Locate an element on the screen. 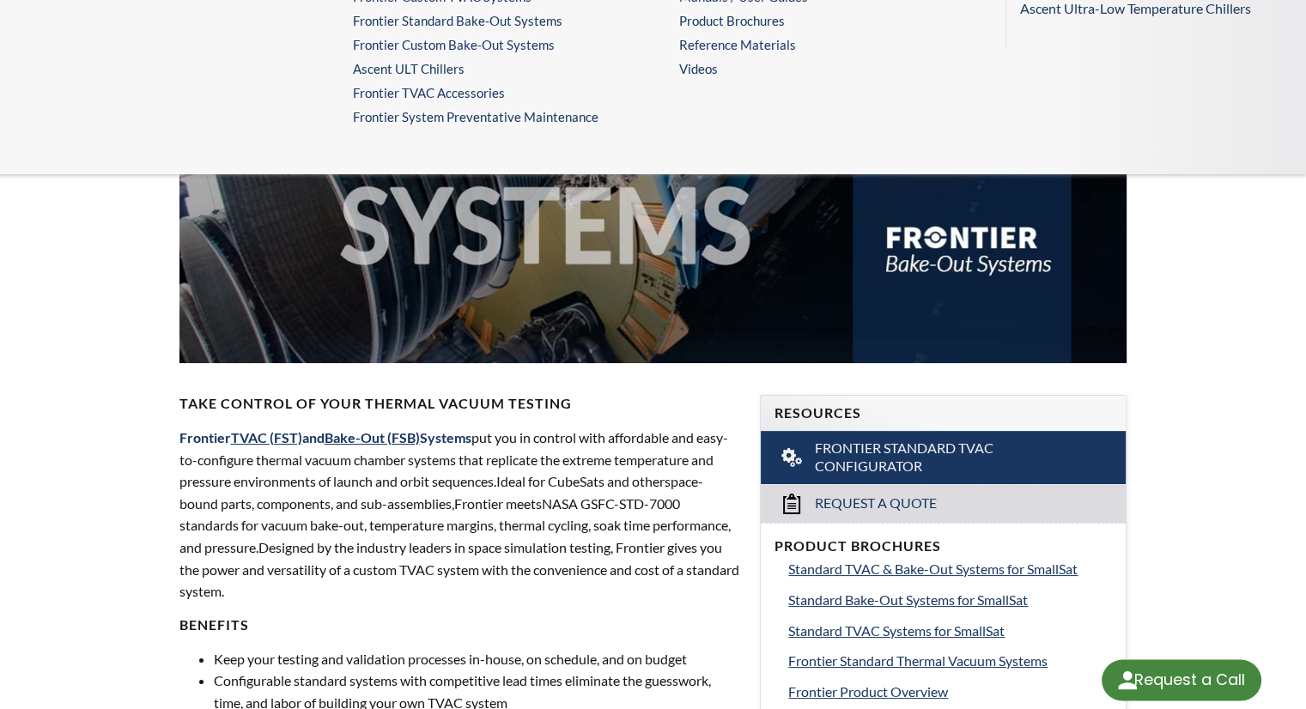 The image size is (1306, 709). a: Product Brochures is located at coordinates (811, 21).